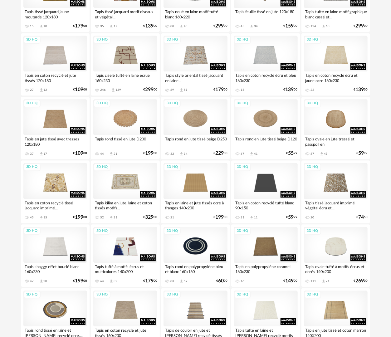 The height and width of the screenshot is (337, 391). What do you see at coordinates (314, 281) in the screenshot?
I see `div: 111` at bounding box center [314, 281].